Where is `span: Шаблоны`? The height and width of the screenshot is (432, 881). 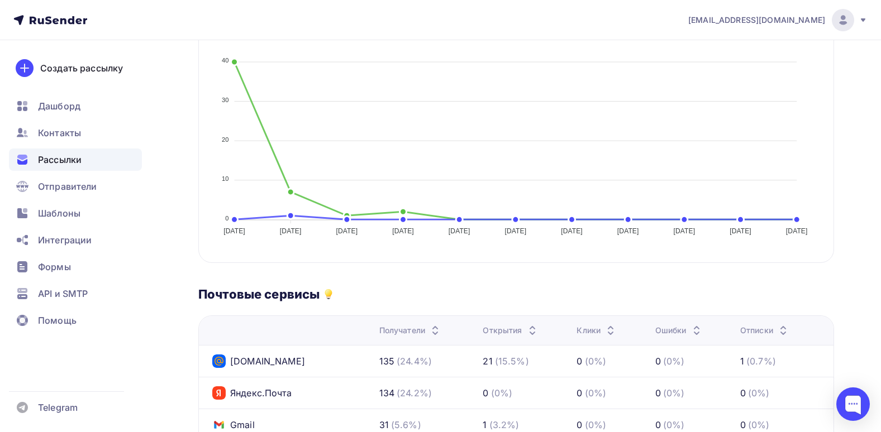
span: Шаблоны is located at coordinates (59, 213).